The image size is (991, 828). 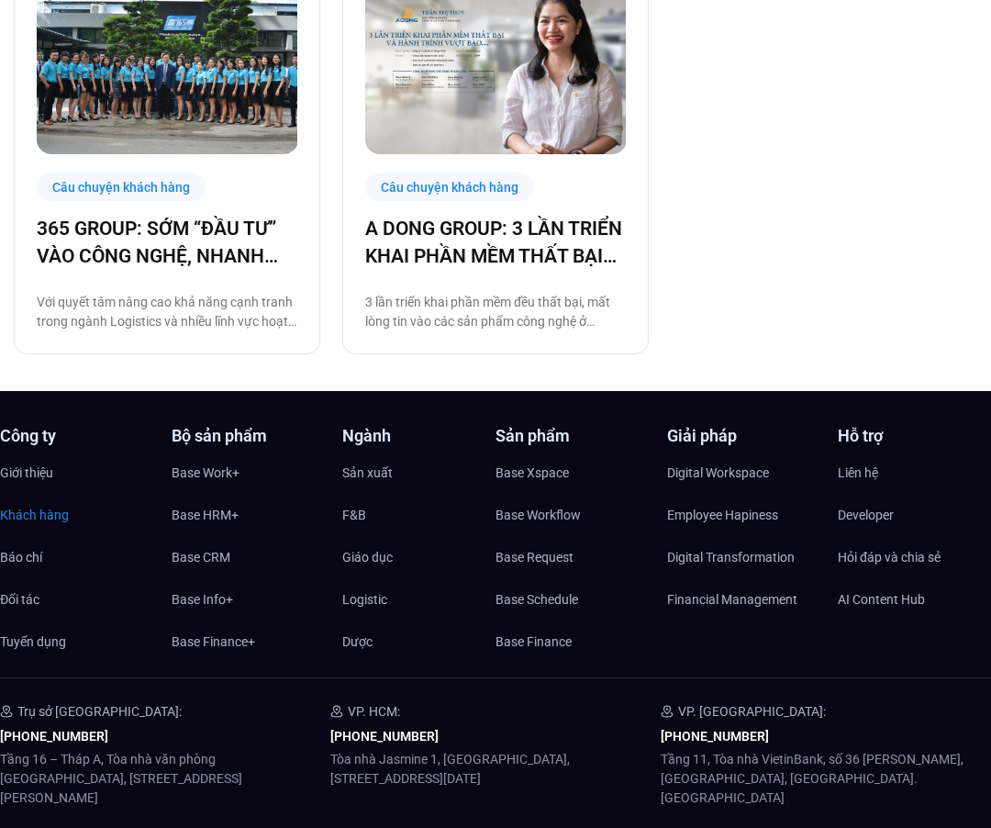 I want to click on span: Base Xspace, so click(x=532, y=473).